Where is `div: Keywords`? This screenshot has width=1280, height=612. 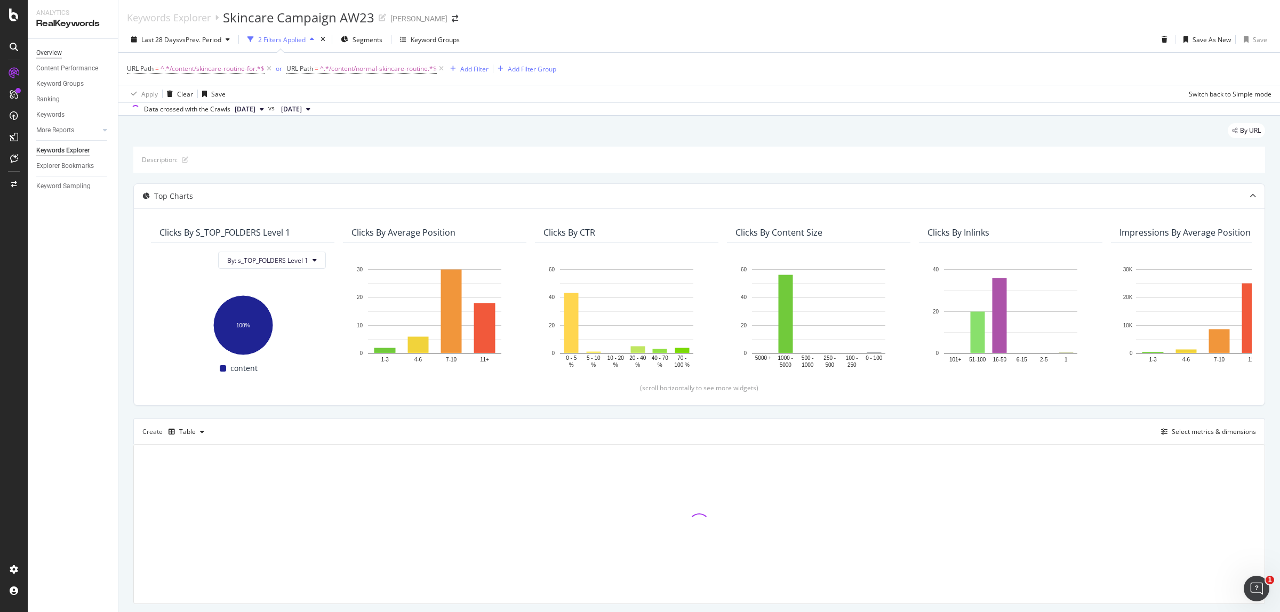
div: Keywords is located at coordinates (50, 115).